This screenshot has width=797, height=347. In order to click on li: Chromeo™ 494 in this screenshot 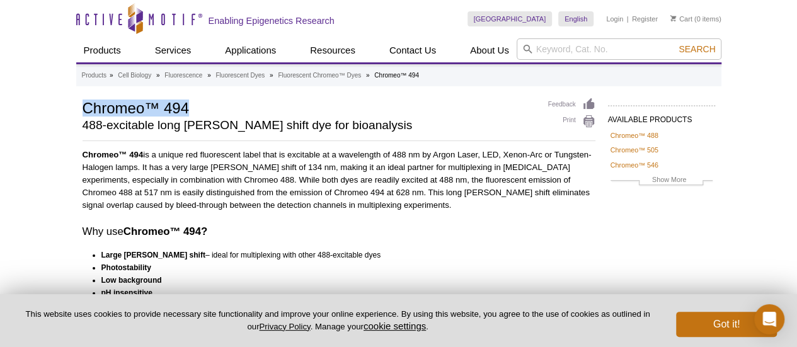, I will do `click(396, 75)`.